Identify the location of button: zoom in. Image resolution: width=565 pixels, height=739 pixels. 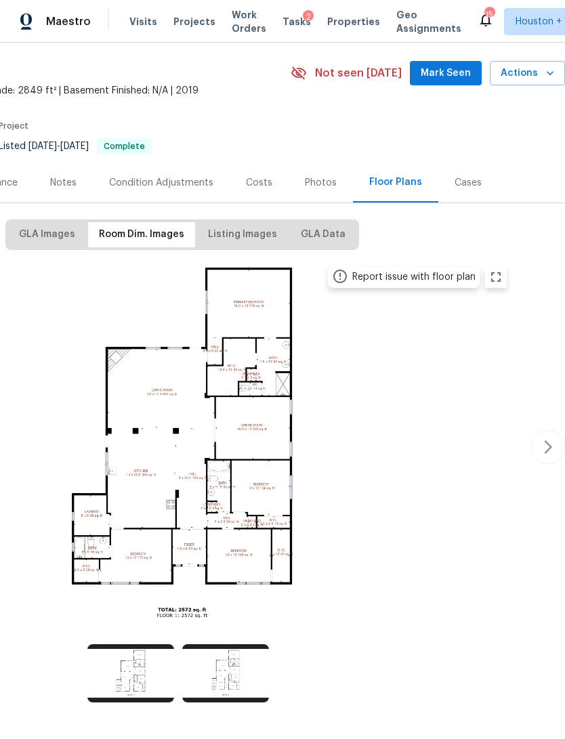
(496, 277).